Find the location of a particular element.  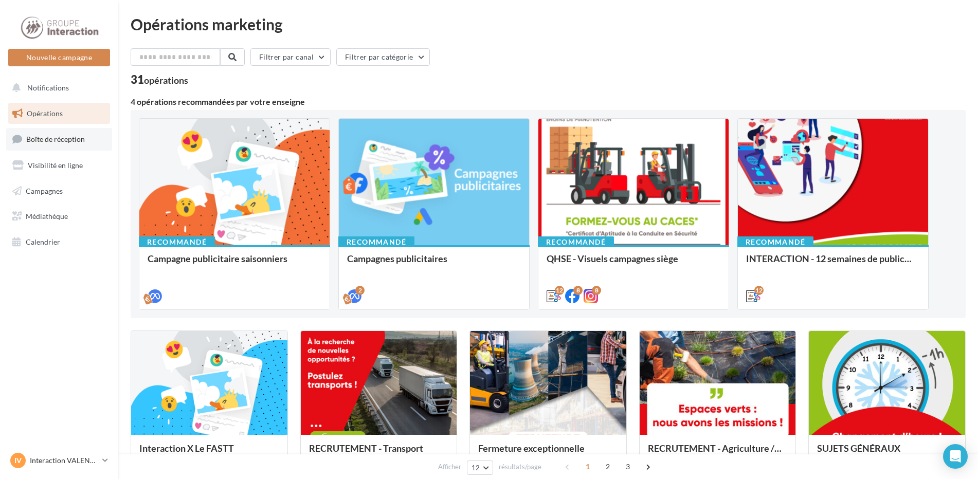

div: SUJETS GÉNÉRAUX is located at coordinates (887, 454).